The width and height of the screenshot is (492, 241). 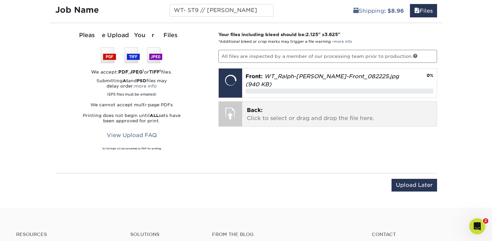 What do you see at coordinates (68, 235) in the screenshot?
I see `h4: Resources` at bounding box center [68, 235].